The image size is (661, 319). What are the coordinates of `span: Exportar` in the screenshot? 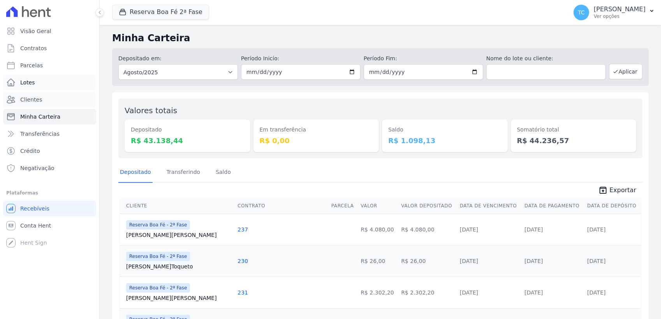 It's located at (623, 190).